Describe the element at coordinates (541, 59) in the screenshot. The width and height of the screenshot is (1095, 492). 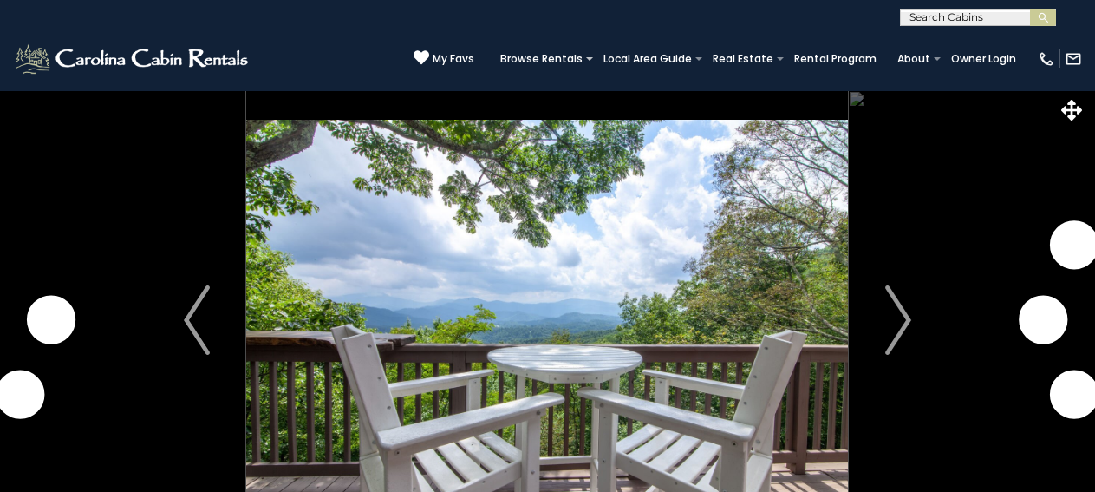
I see `a: Browse Rentals` at that location.